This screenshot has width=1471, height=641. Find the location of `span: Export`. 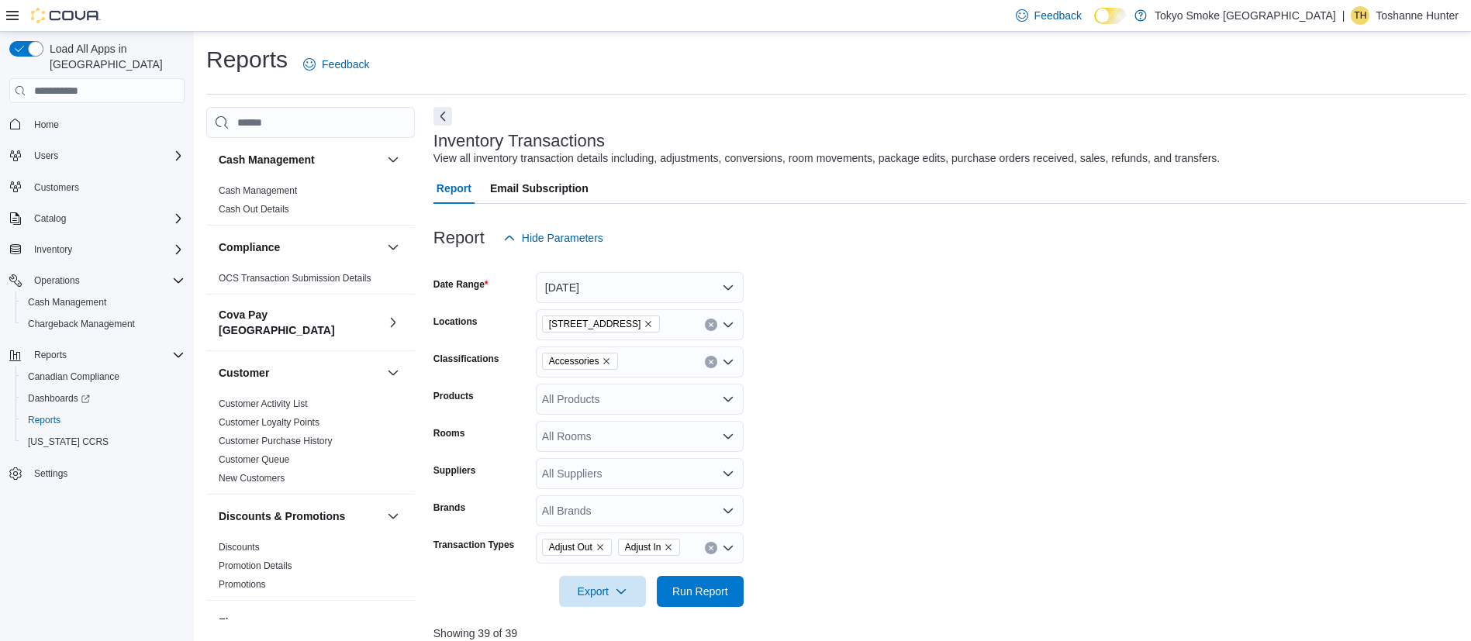

span: Export is located at coordinates (602, 592).